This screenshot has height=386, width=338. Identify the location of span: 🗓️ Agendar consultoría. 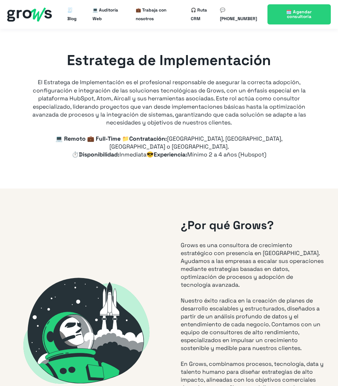
(298, 14).